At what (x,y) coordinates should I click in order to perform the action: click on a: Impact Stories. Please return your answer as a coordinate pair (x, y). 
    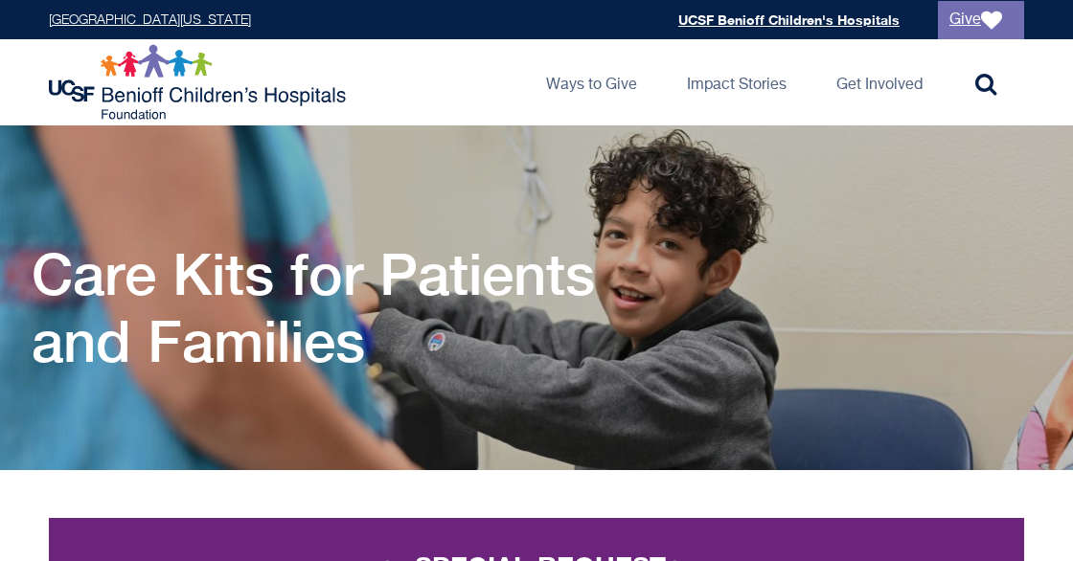
    Looking at the image, I should click on (737, 82).